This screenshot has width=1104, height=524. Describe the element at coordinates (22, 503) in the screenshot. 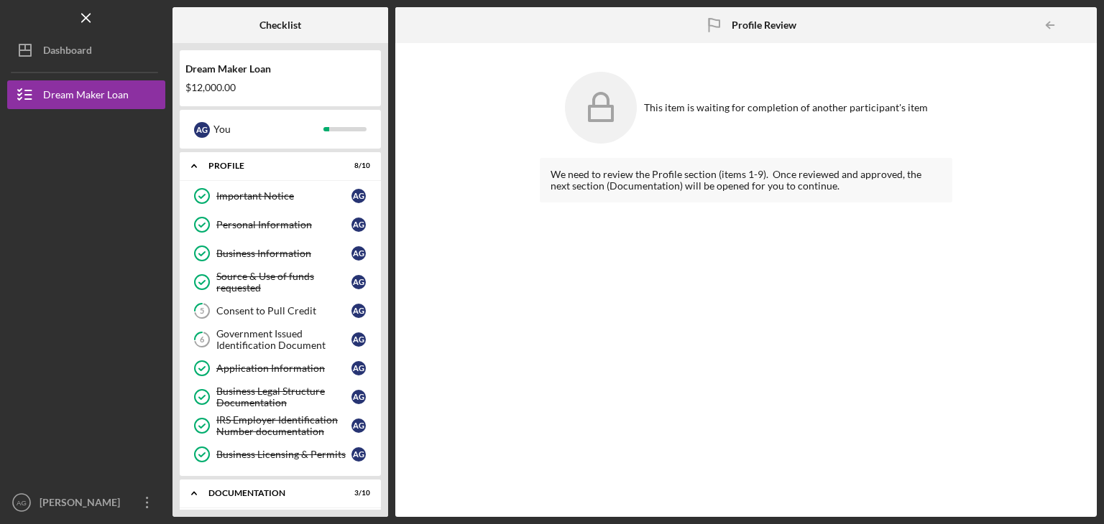

I see `text: AG` at that location.